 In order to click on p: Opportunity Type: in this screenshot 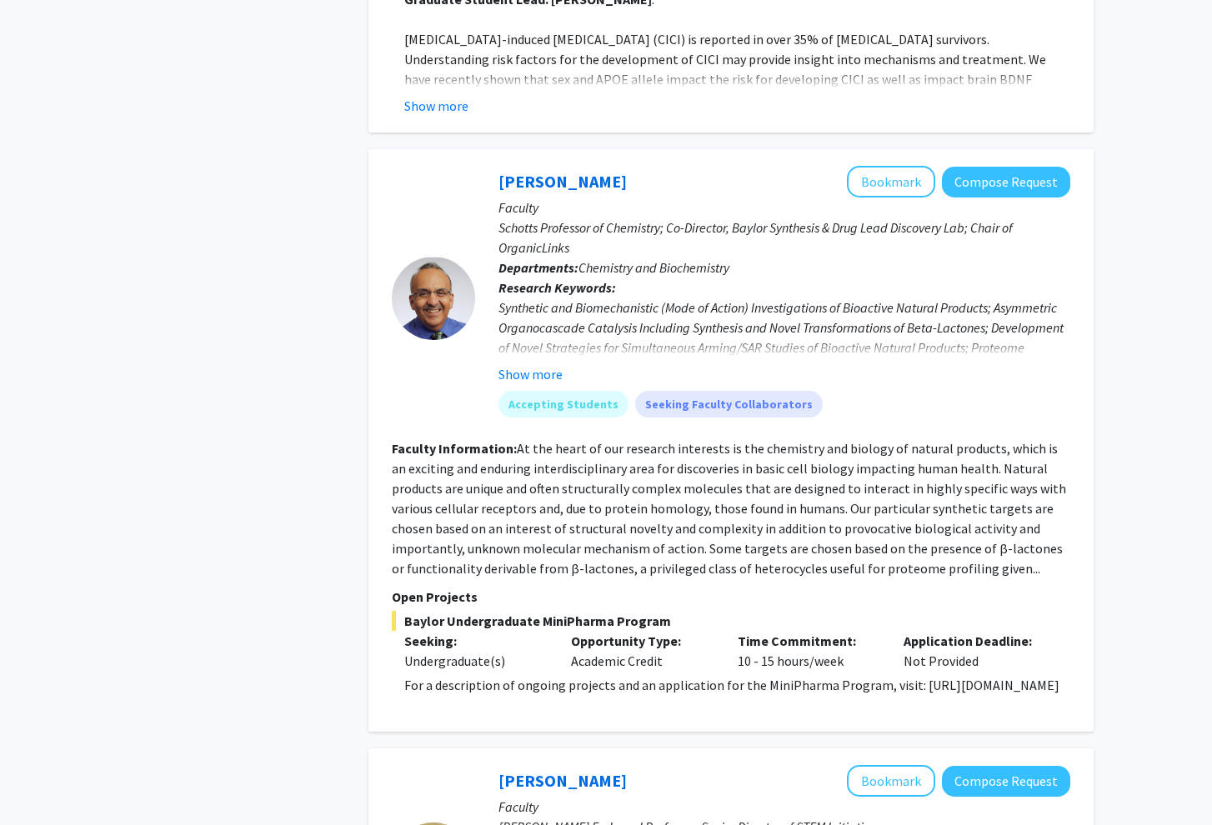, I will do `click(642, 641)`.